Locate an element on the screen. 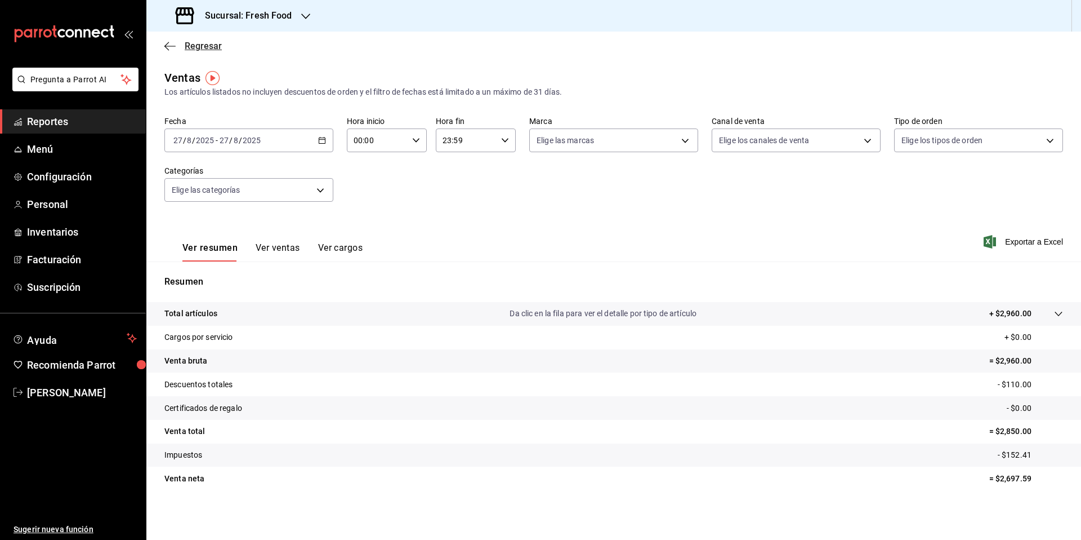 The width and height of the screenshot is (1081, 540). p: Impuestos is located at coordinates (183, 454).